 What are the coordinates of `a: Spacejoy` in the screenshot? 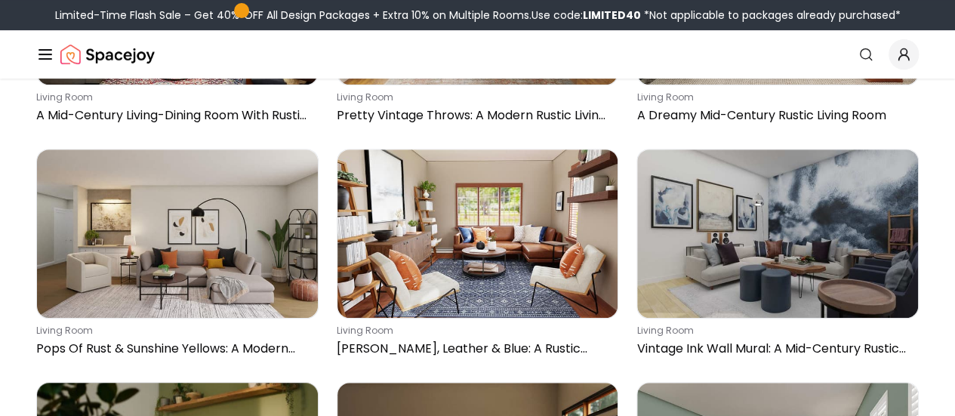 It's located at (107, 54).